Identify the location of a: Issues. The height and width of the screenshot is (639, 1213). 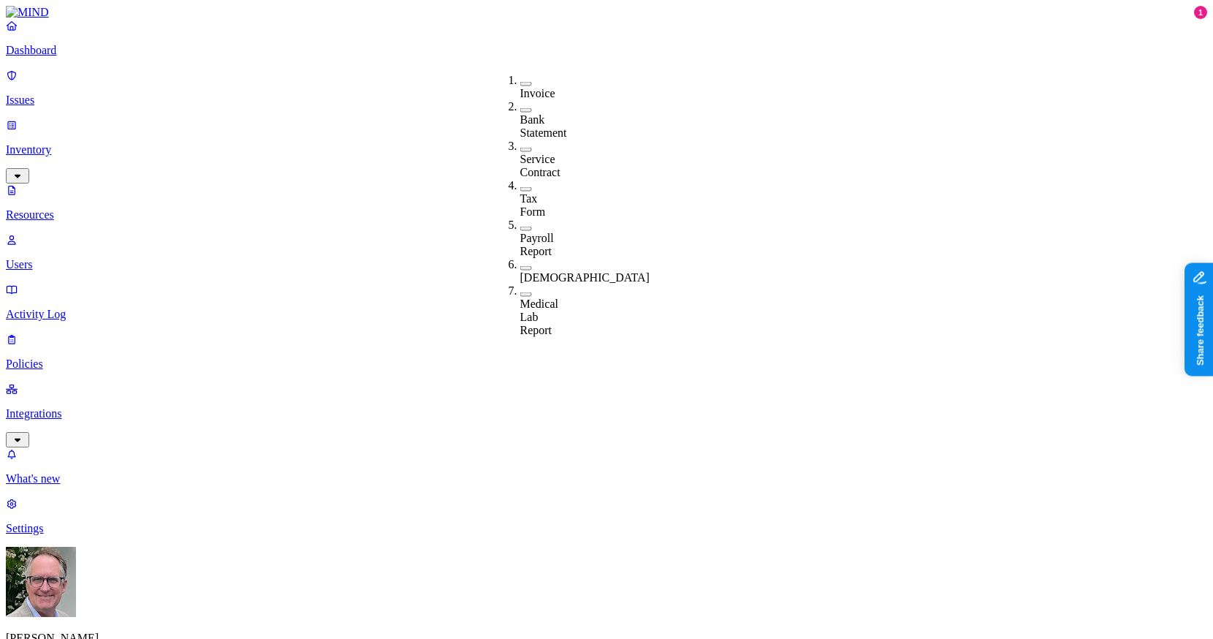
(607, 88).